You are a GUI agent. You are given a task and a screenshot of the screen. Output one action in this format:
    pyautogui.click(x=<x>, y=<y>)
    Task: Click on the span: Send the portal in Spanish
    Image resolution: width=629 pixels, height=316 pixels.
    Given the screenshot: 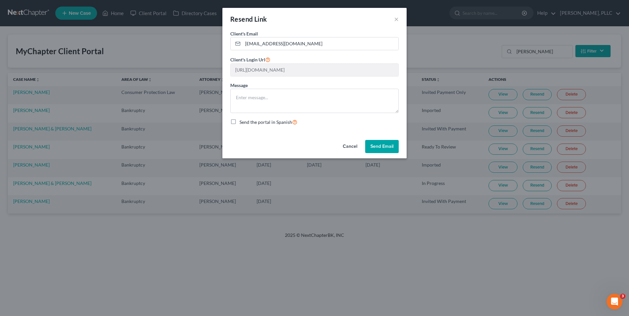 What is the action you would take?
    pyautogui.click(x=266, y=122)
    